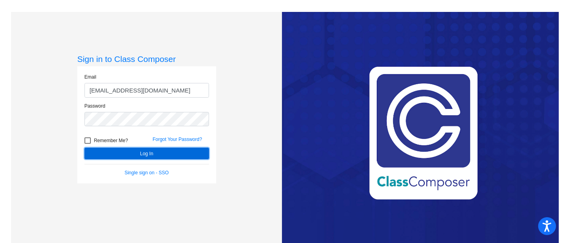 This screenshot has width=564, height=243. I want to click on label: Password, so click(95, 106).